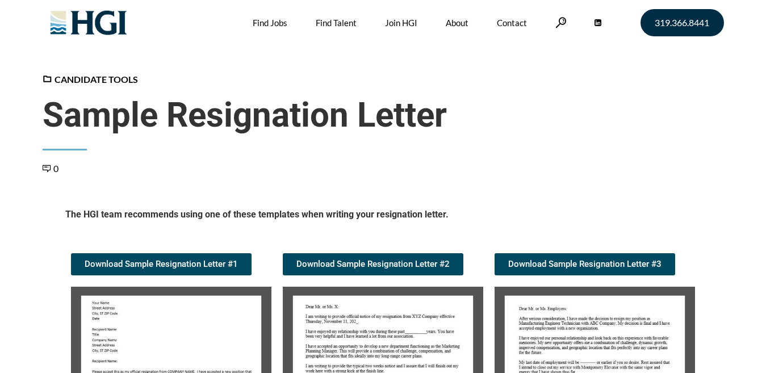 The height and width of the screenshot is (373, 766). I want to click on a: Download Sample Resignation Letter #2, so click(373, 264).